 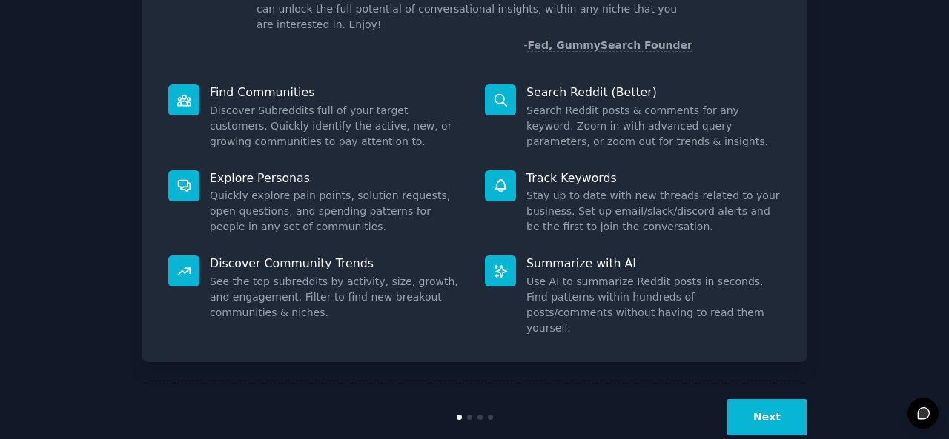 What do you see at coordinates (336, 211) in the screenshot?
I see `dd: Quickly explore pain points, solution requests, open questions, and spending patterns for people ...` at bounding box center [336, 211].